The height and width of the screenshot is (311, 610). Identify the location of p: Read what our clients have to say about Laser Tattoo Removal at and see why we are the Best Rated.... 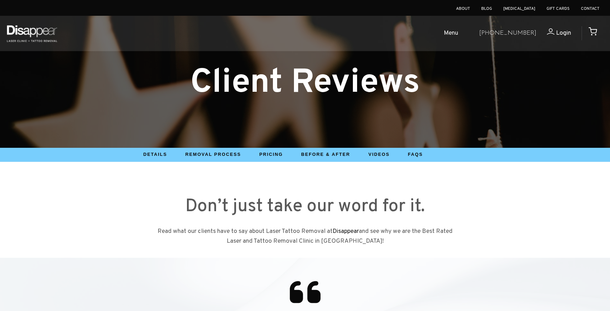
(305, 237).